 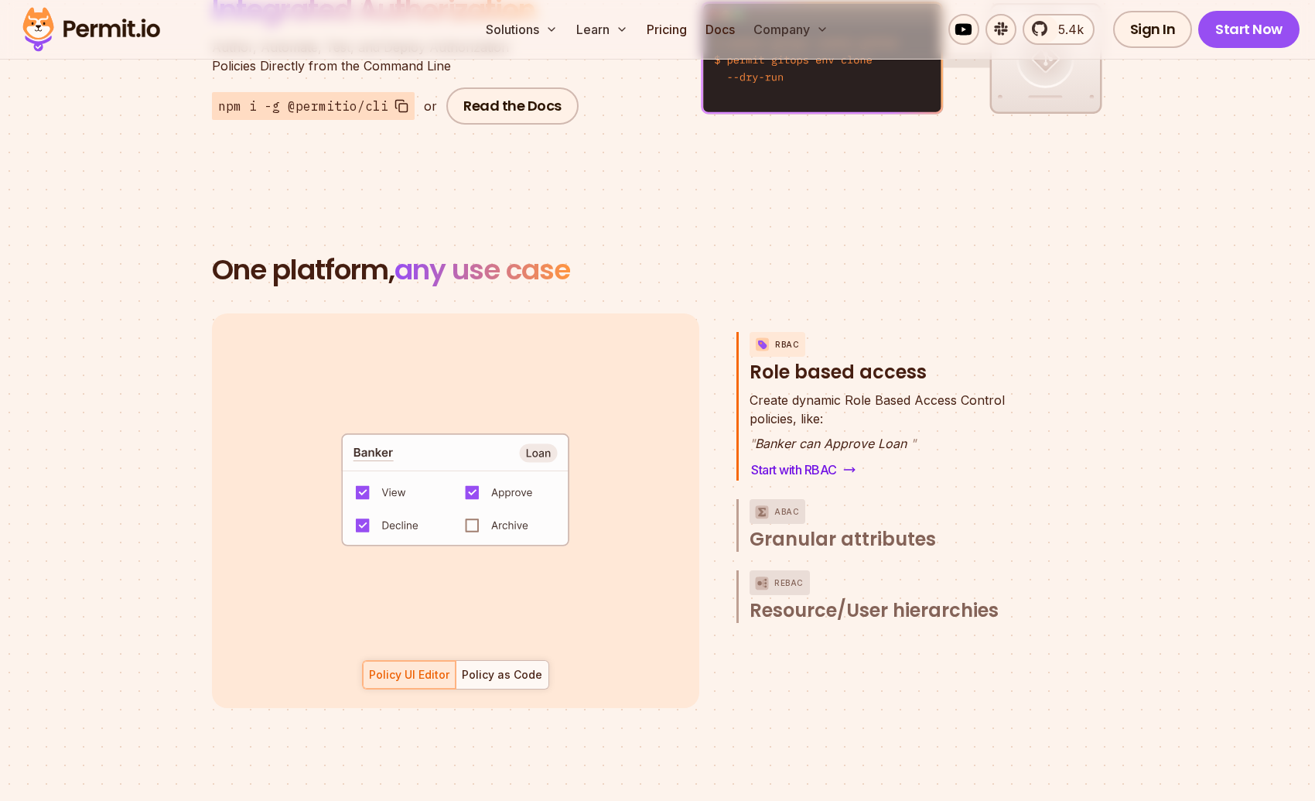 What do you see at coordinates (430, 106) in the screenshot?
I see `div: or` at bounding box center [430, 106].